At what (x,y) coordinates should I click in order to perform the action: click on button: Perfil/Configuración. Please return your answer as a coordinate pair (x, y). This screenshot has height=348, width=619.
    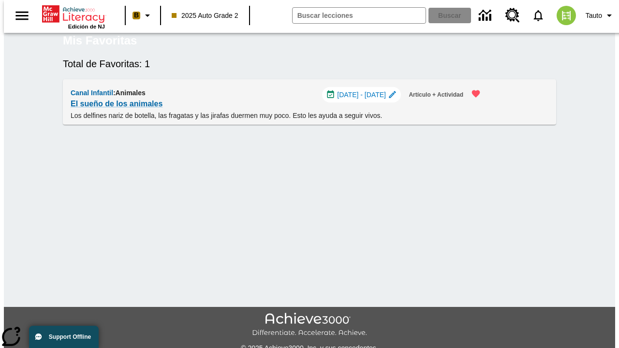
    Looking at the image, I should click on (600, 15).